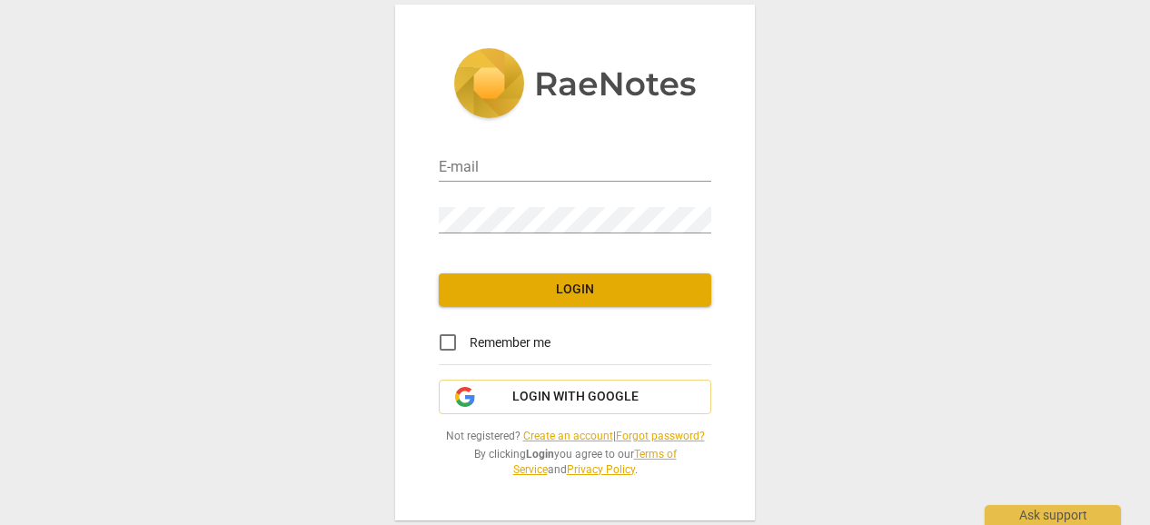 Image resolution: width=1150 pixels, height=525 pixels. Describe the element at coordinates (575, 397) in the screenshot. I see `button: Login with Google` at that location.